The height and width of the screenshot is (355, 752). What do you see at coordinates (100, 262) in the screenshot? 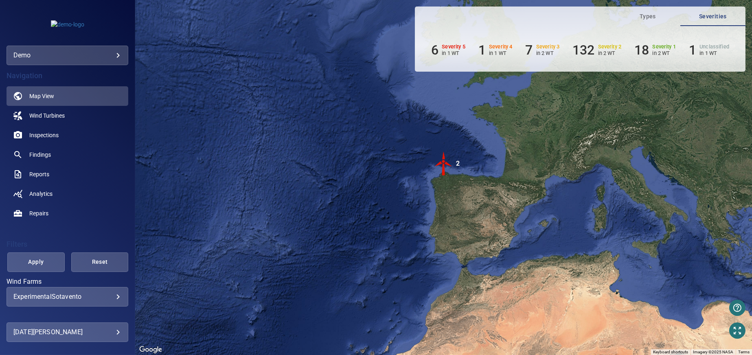
I see `span: Reset` at bounding box center [100, 262].